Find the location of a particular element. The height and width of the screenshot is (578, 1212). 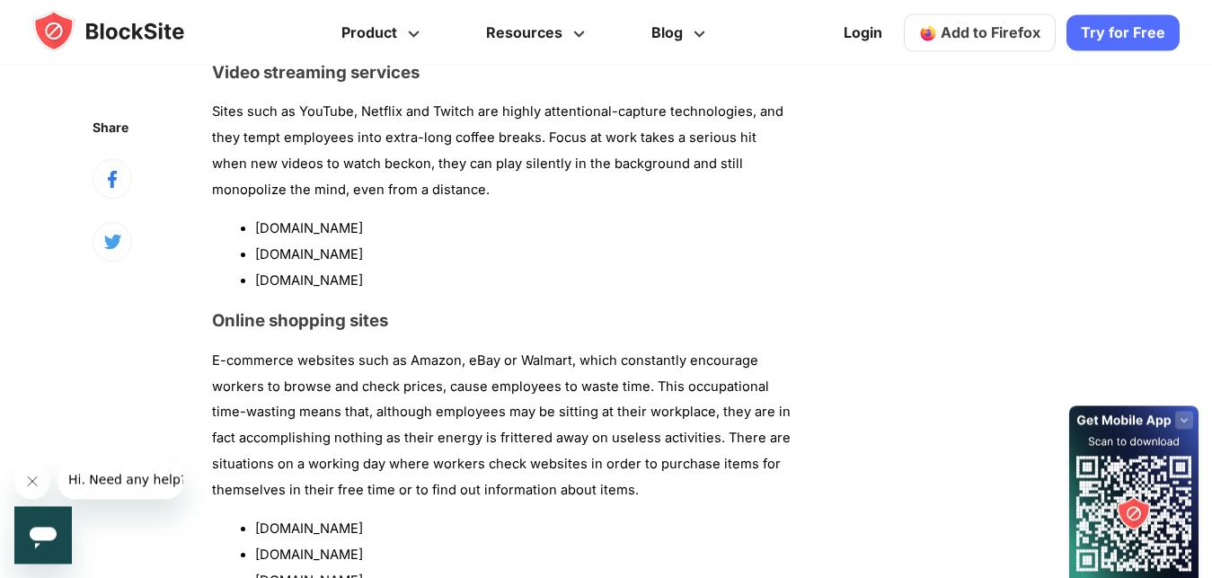

a: Add to Firefox is located at coordinates (979, 32).